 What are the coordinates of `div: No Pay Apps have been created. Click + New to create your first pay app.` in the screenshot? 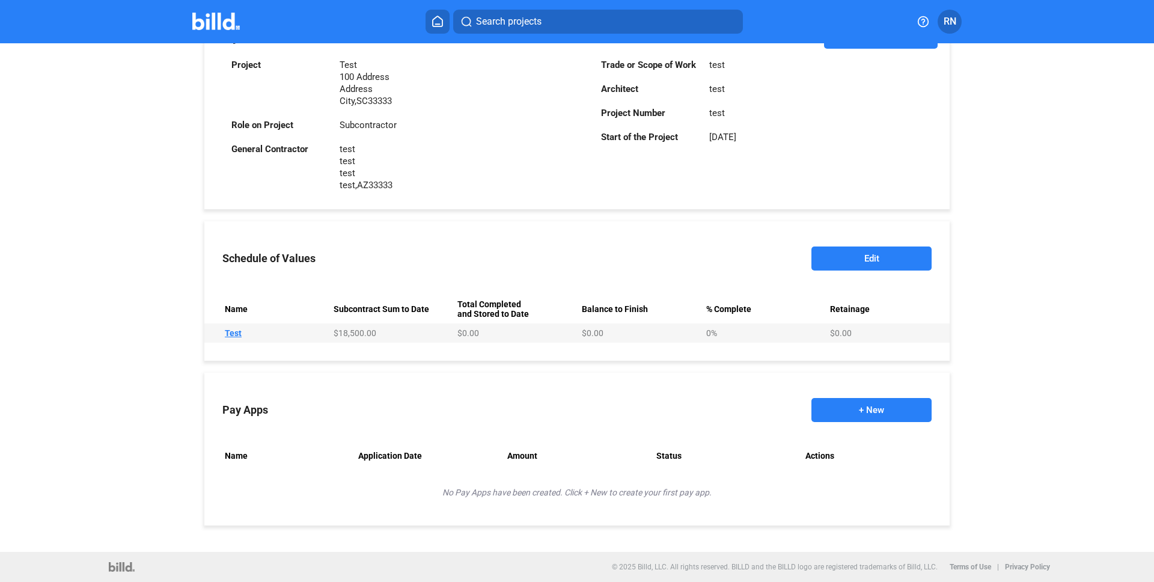 It's located at (577, 492).